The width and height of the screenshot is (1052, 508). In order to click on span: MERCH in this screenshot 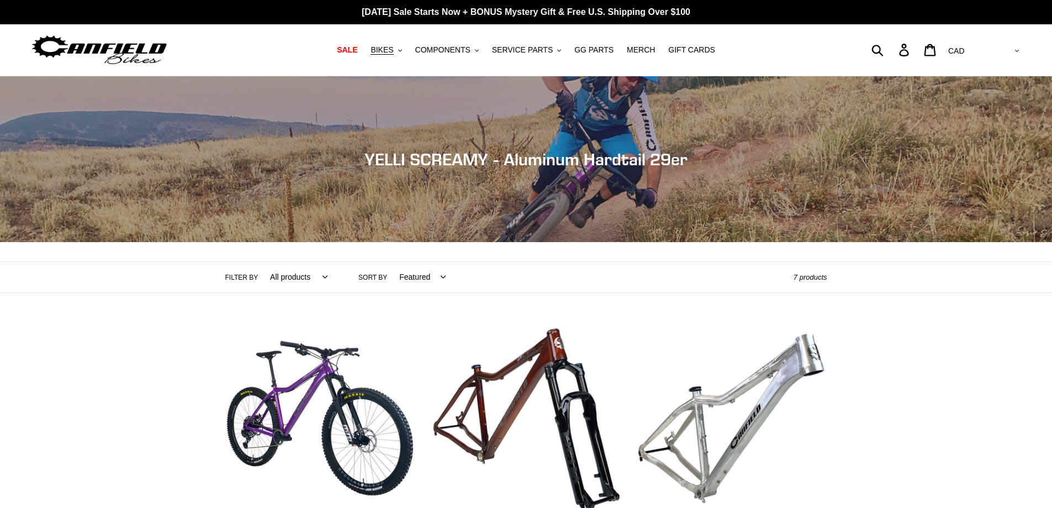, I will do `click(641, 50)`.